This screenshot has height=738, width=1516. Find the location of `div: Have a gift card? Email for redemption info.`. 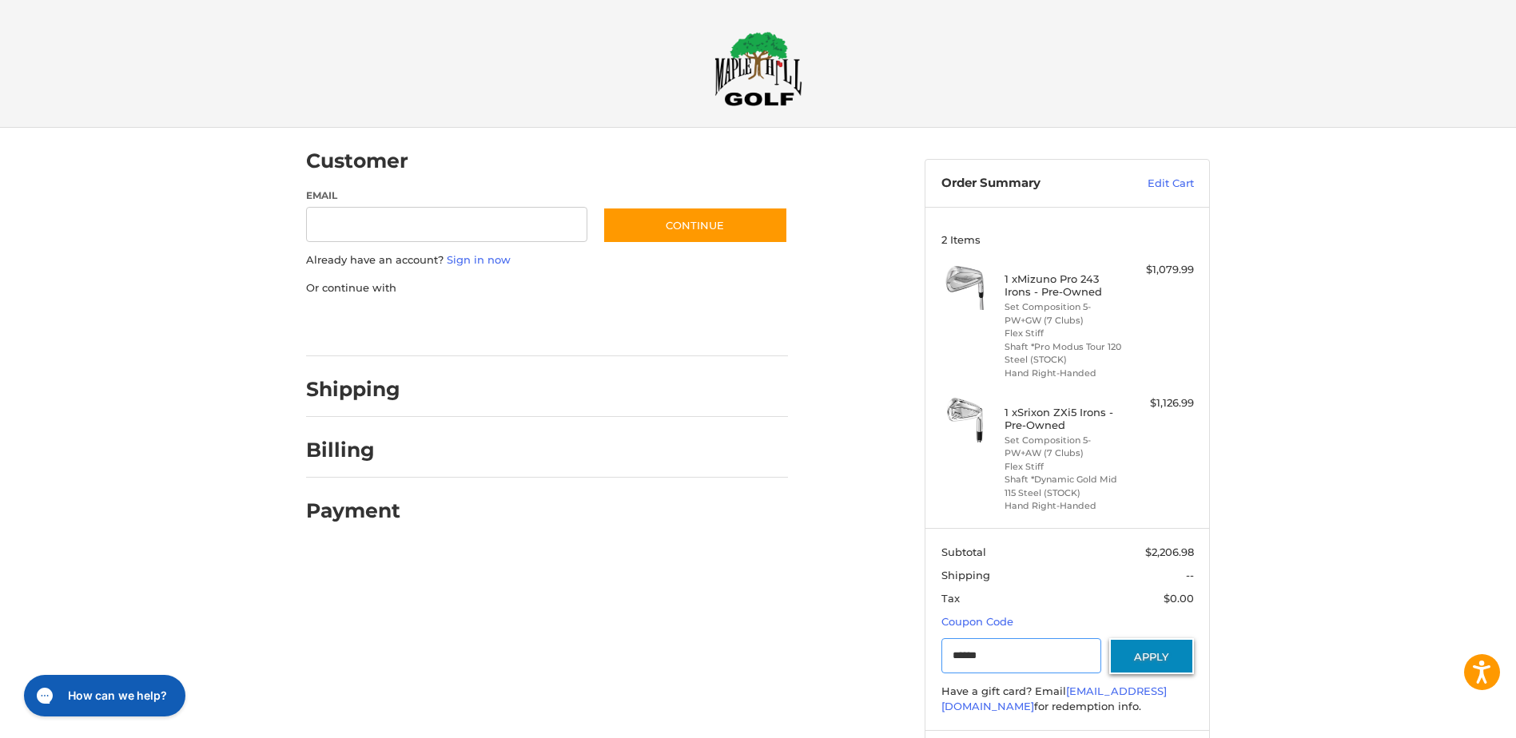

div: Have a gift card? Email for redemption info. is located at coordinates (1068, 699).